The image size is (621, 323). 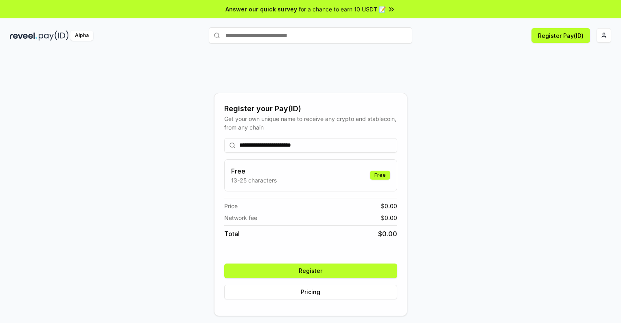 What do you see at coordinates (241, 217) in the screenshot?
I see `span: Network fee` at bounding box center [241, 217].